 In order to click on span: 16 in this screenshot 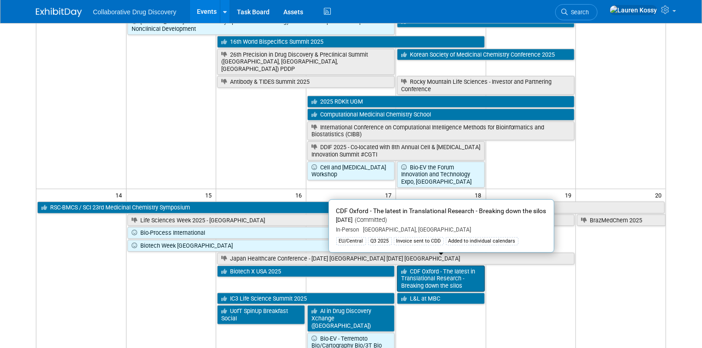, I will do `click(300, 195)`.